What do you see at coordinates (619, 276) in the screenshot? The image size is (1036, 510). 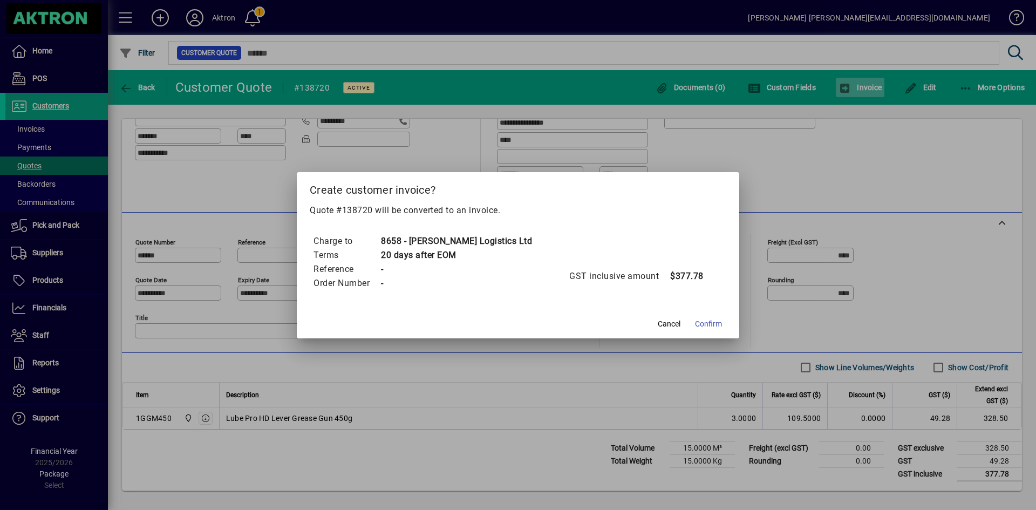 I see `td: GST inclusive amount` at bounding box center [619, 276].